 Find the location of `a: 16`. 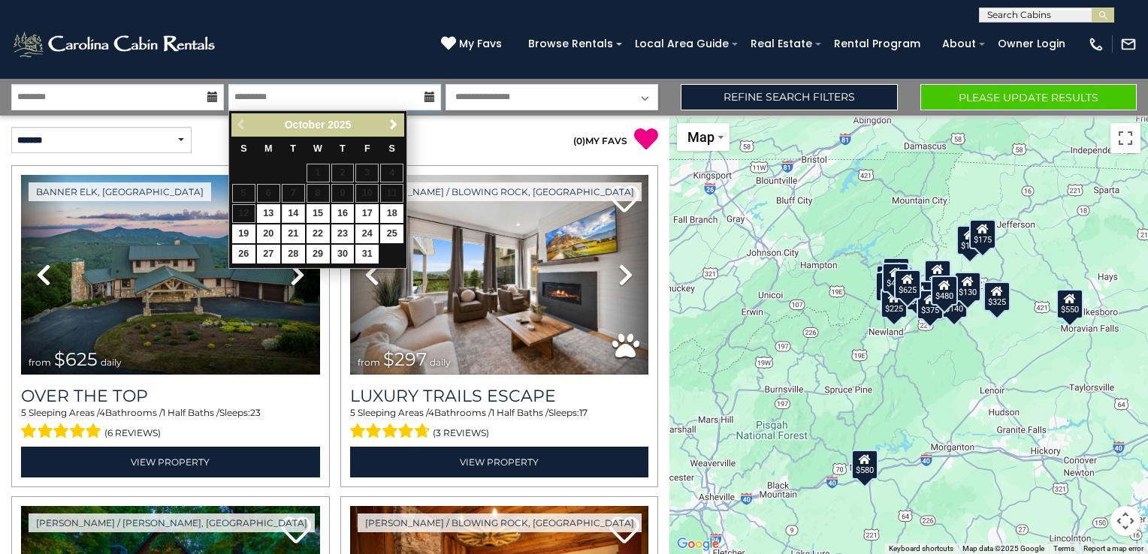

a: 16 is located at coordinates (342, 213).